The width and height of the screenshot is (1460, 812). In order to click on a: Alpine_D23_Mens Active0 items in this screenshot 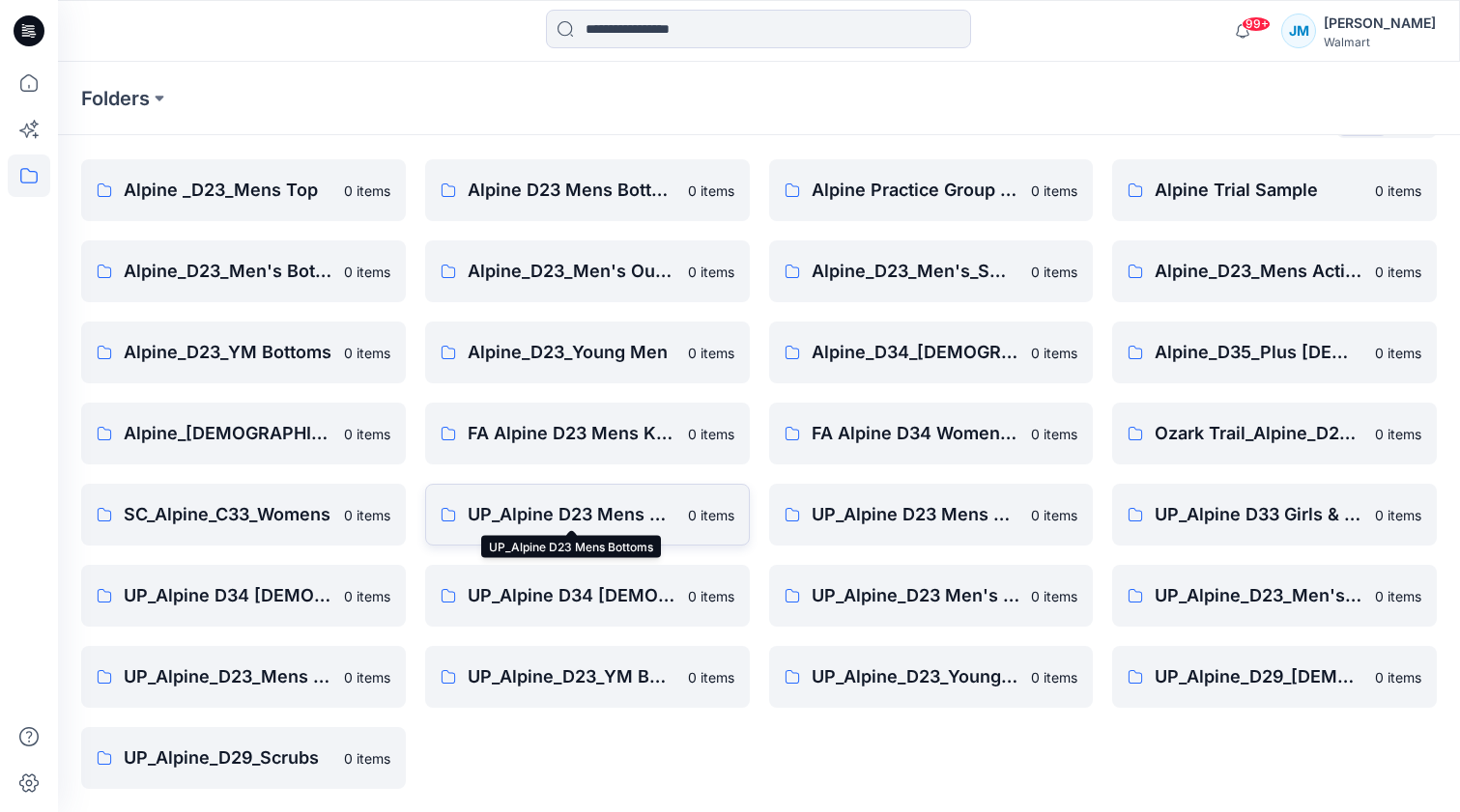, I will do `click(1274, 272)`.